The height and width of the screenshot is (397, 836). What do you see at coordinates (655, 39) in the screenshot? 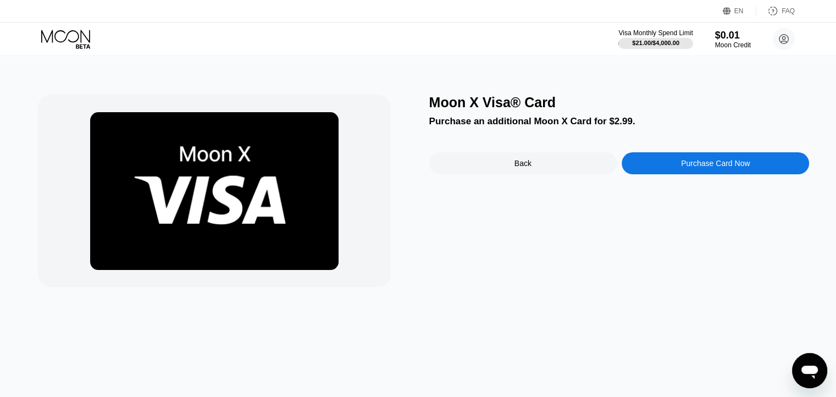
I see `div: Visa Monthly Spend Limit$21.00/$4,000.00` at bounding box center [655, 39].